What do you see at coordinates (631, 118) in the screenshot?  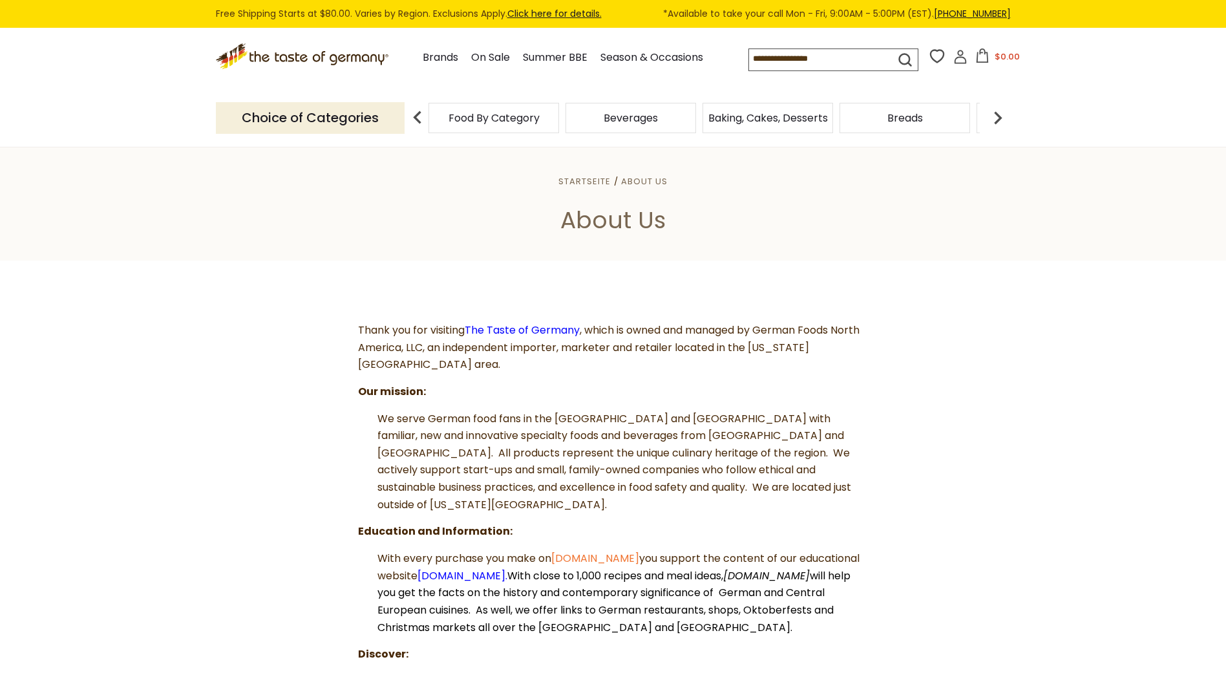 I see `span: Beverages` at bounding box center [631, 118].